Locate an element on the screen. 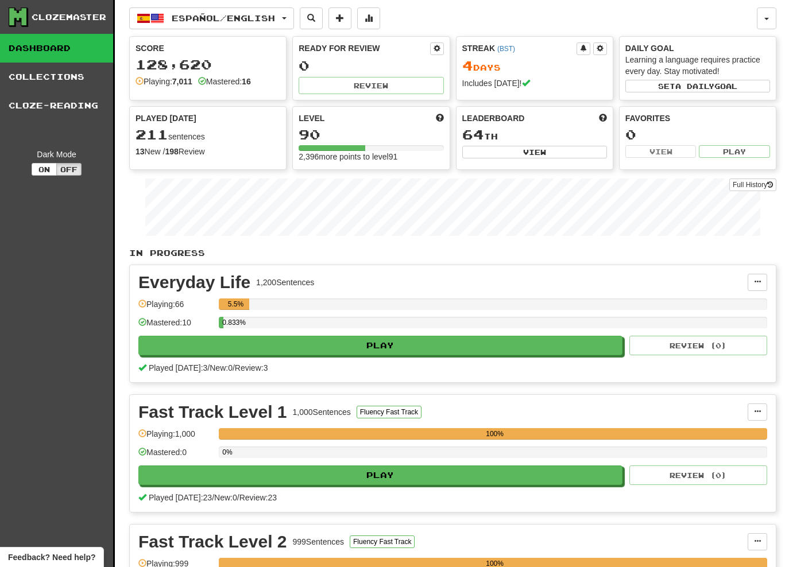 This screenshot has height=567, width=785. span: Review: 23 is located at coordinates (258, 498).